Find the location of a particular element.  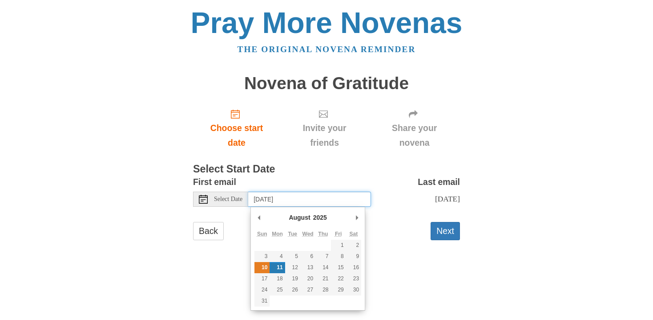

button: 27 is located at coordinates (308, 289).